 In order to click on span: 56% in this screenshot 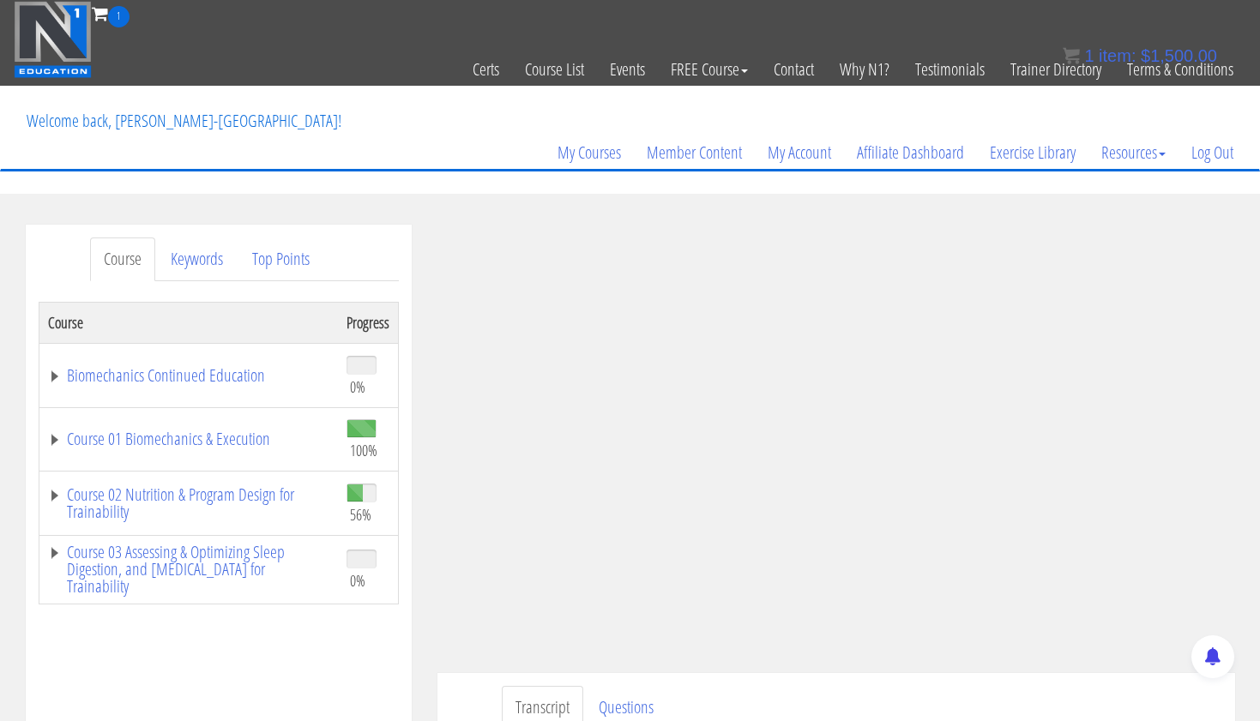, I will do `click(360, 515)`.